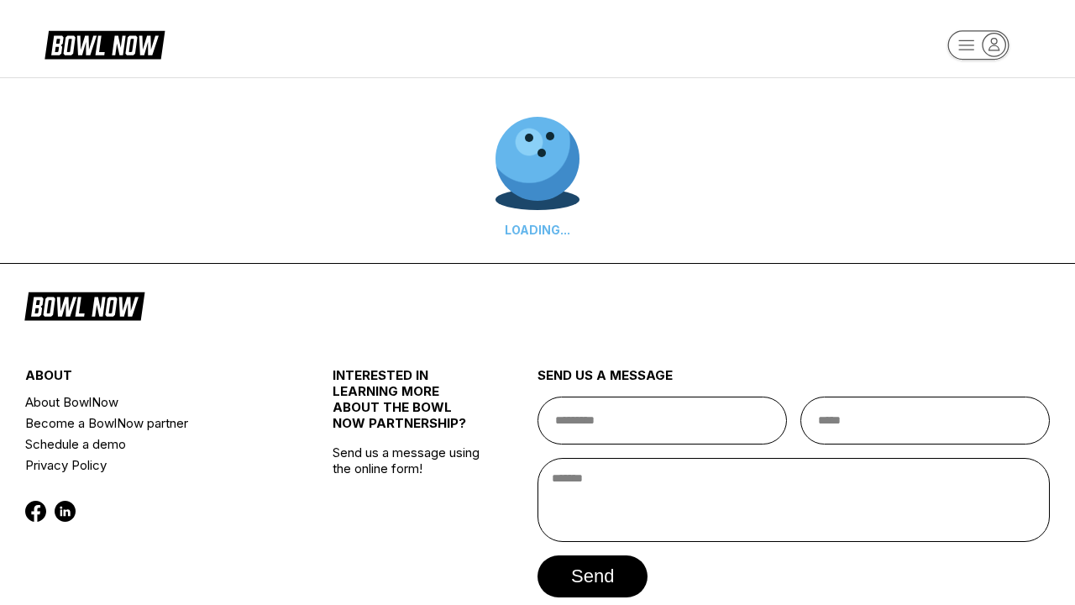 The height and width of the screenshot is (605, 1075). I want to click on button: send, so click(592, 576).